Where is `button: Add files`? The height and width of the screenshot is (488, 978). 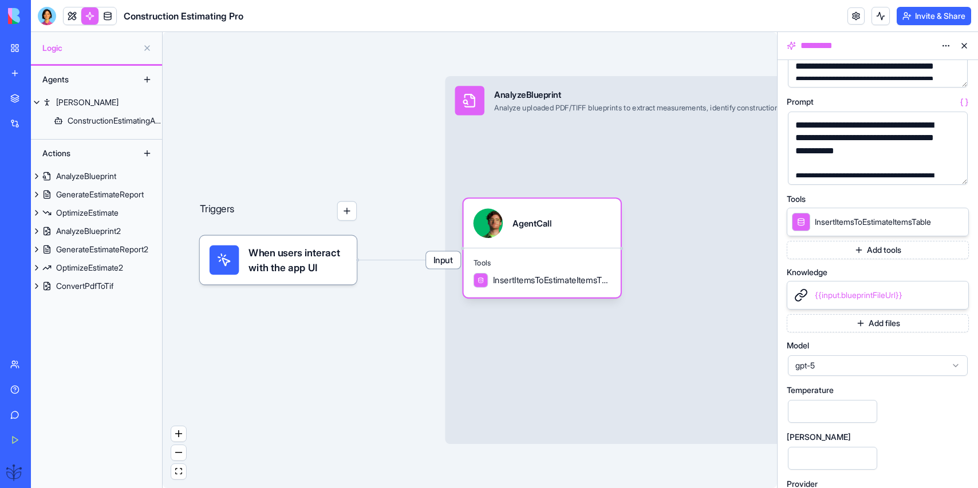 button: Add files is located at coordinates (878, 323).